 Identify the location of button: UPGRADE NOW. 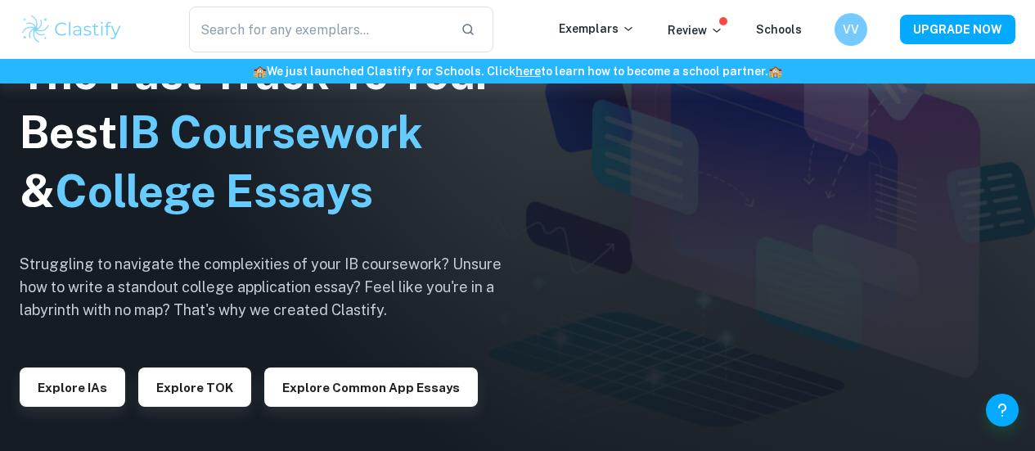
(958, 29).